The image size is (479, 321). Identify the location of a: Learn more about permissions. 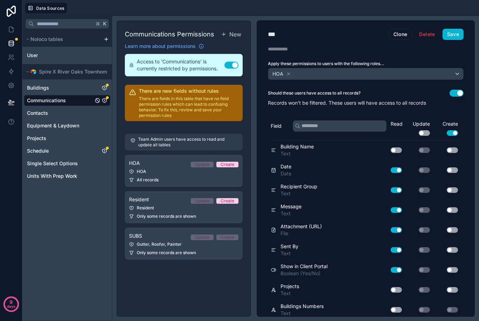
(164, 46).